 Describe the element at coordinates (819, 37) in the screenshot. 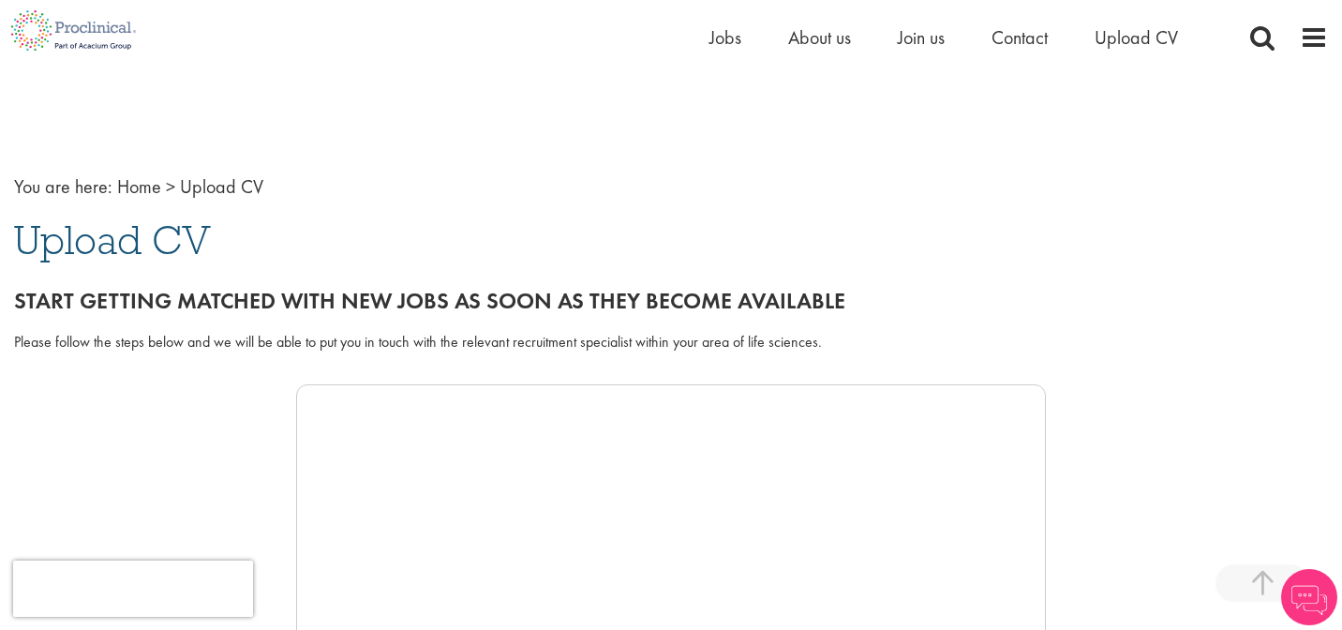

I see `a: About us` at that location.